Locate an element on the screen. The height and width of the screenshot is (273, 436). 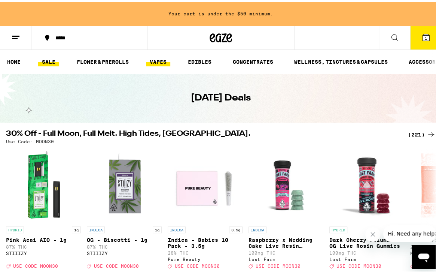
p: Dark Cherry Illuminati OG Live Rosin Gummies is located at coordinates (367, 241).